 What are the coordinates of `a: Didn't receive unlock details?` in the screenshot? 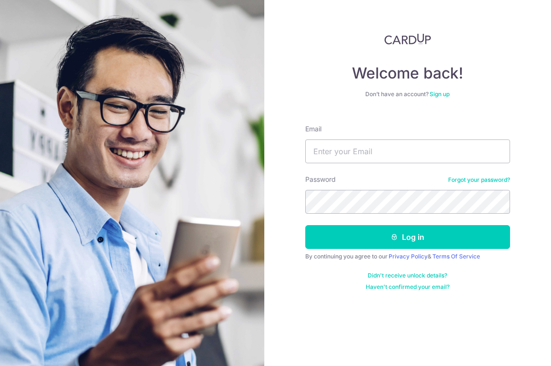 It's located at (407, 276).